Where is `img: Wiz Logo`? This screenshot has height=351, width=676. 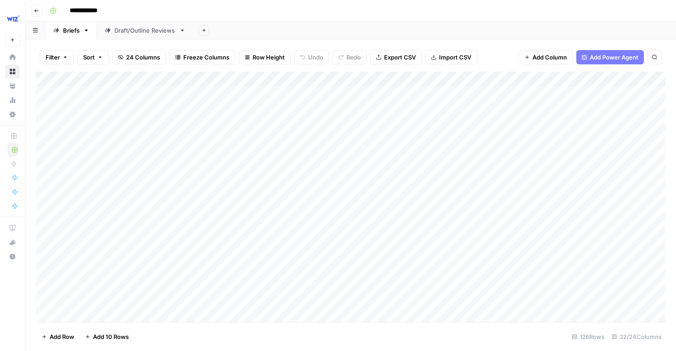
img: Wiz Logo is located at coordinates (13, 18).